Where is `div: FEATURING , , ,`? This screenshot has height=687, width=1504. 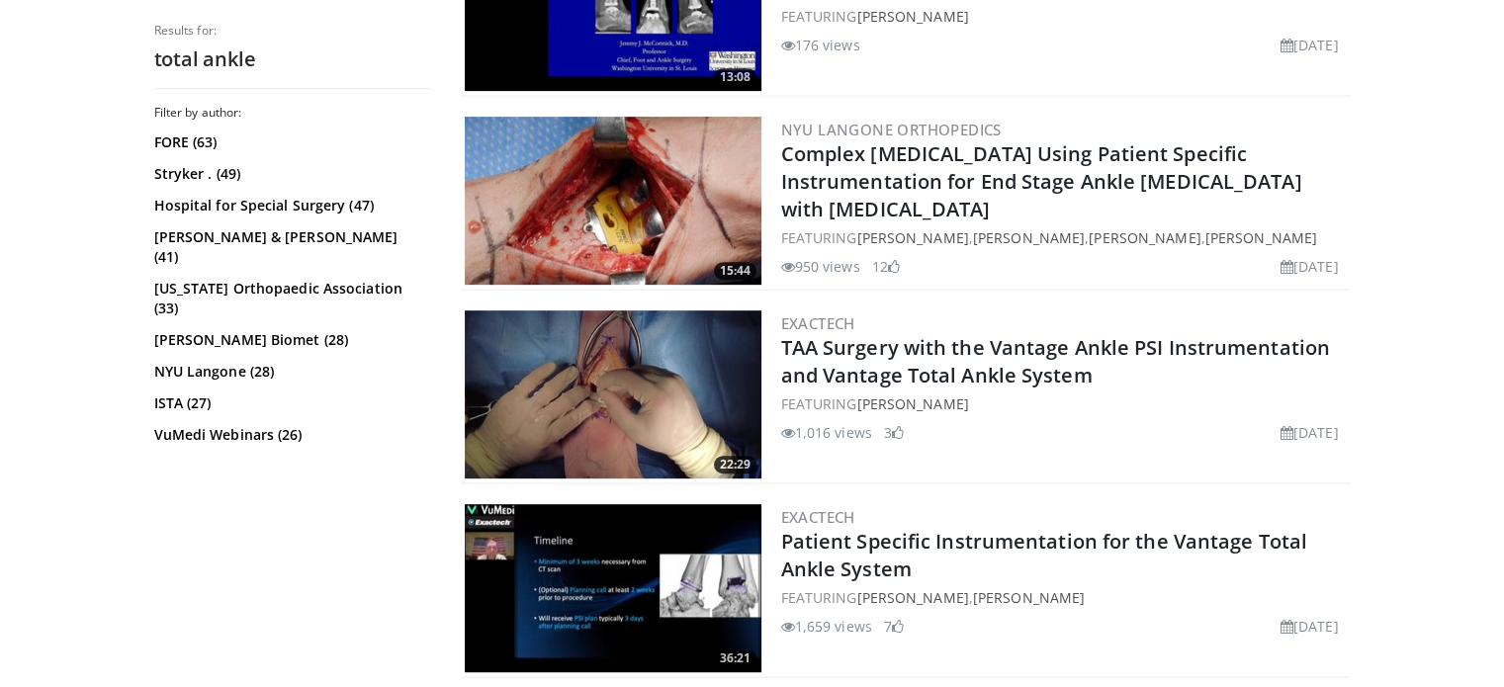 div: FEATURING , , , is located at coordinates (1064, 237).